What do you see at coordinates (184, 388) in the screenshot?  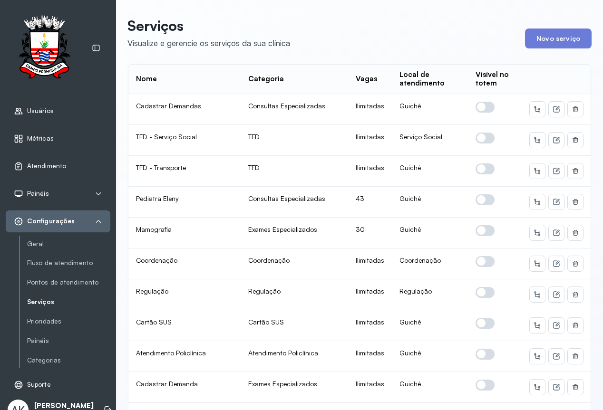 I see `td: Cadastrar Demanda` at bounding box center [184, 388].